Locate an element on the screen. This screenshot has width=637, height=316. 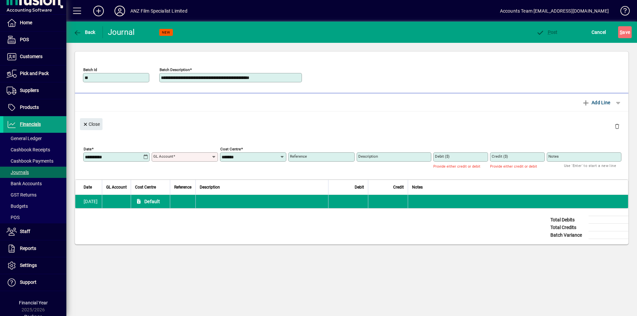
span: Cancel is located at coordinates (599, 32).